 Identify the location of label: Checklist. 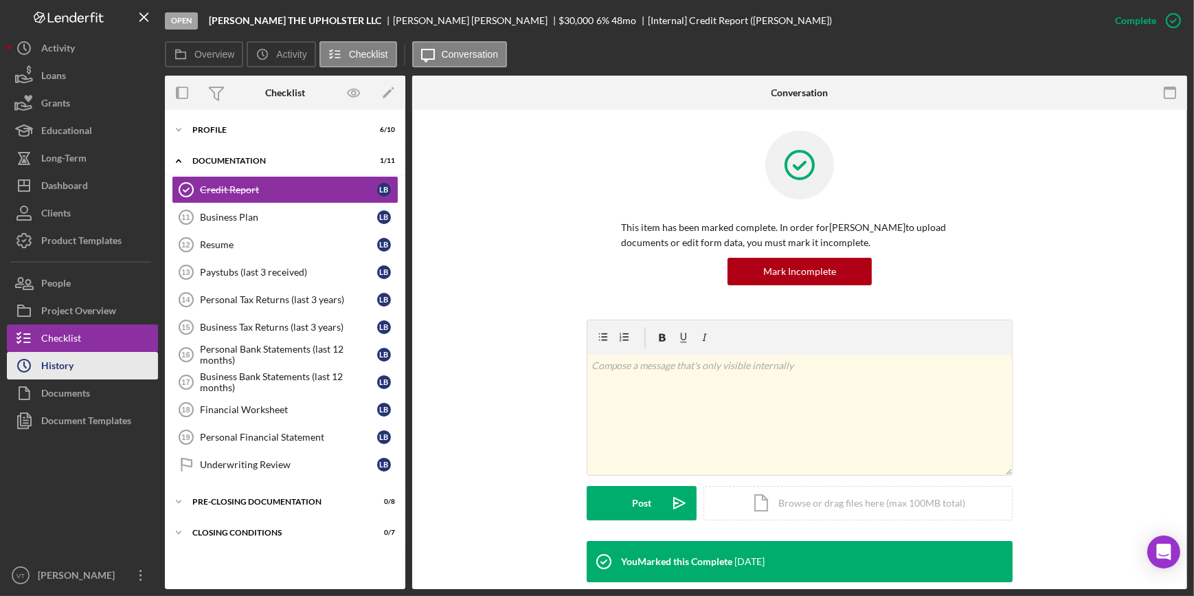
(368, 54).